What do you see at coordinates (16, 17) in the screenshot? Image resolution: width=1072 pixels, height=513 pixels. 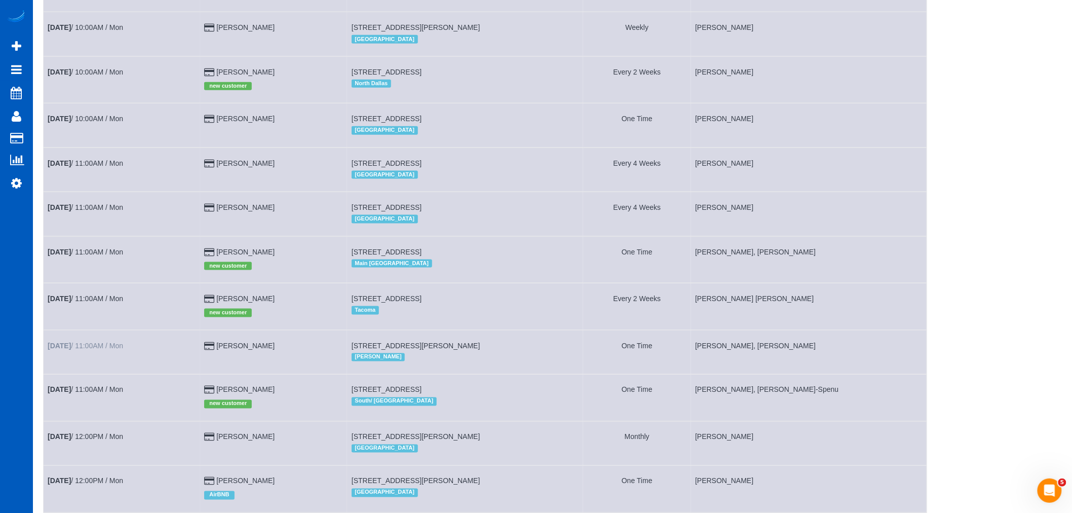 I see `a: Automaid Logo` at bounding box center [16, 17].